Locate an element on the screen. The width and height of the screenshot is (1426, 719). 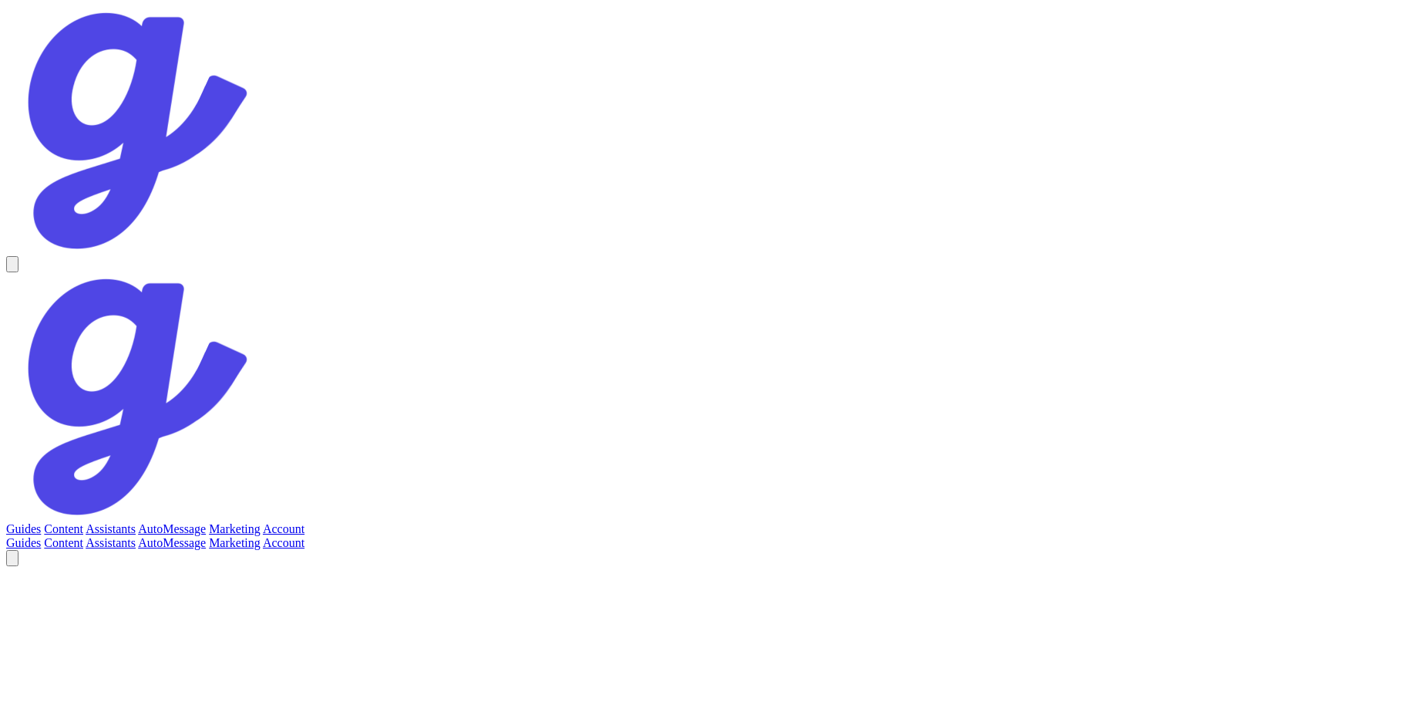
img: Your Company is located at coordinates (130, 130).